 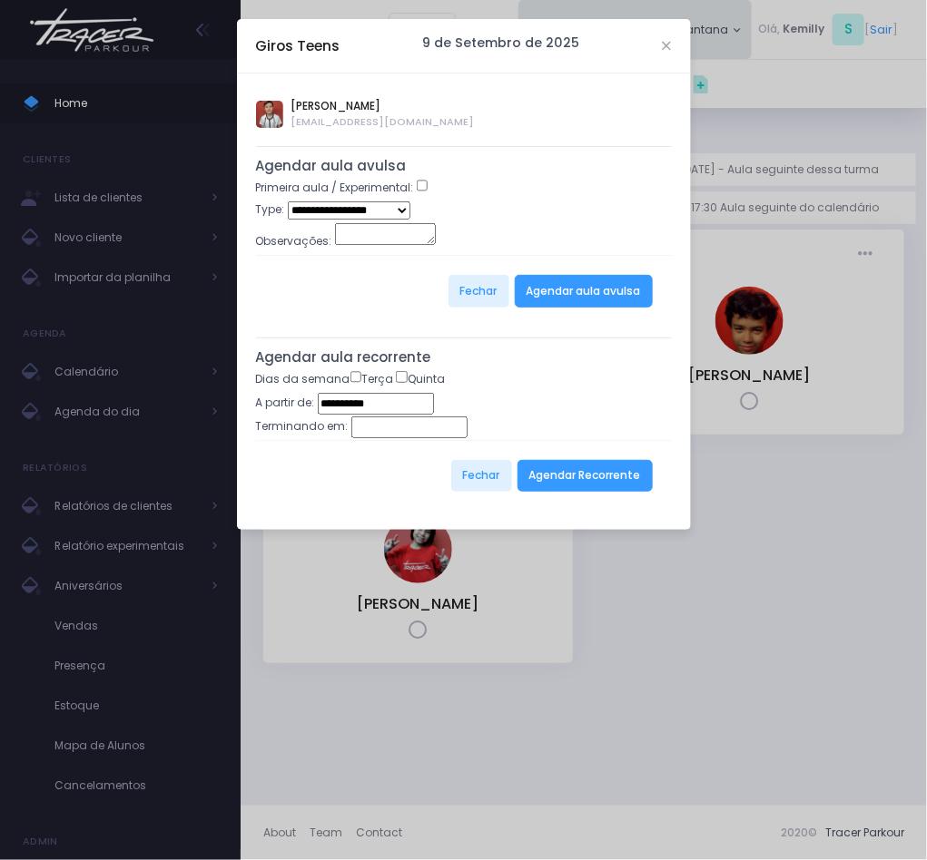 What do you see at coordinates (270, 210) in the screenshot?
I see `label: Type:` at bounding box center [270, 210].